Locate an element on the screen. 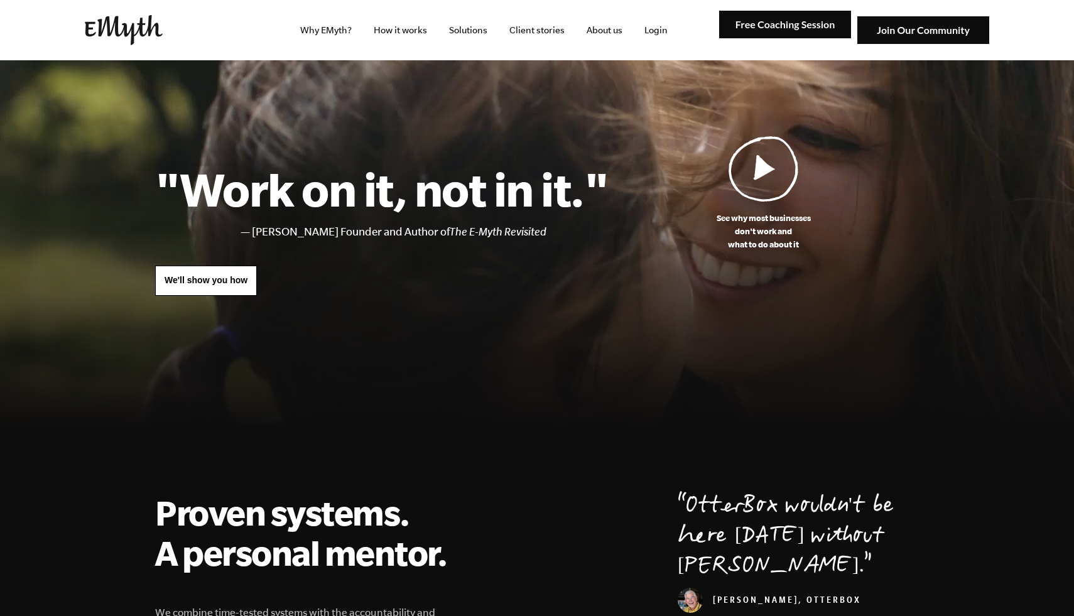  i: The E-Myth Revisited is located at coordinates (498, 232).